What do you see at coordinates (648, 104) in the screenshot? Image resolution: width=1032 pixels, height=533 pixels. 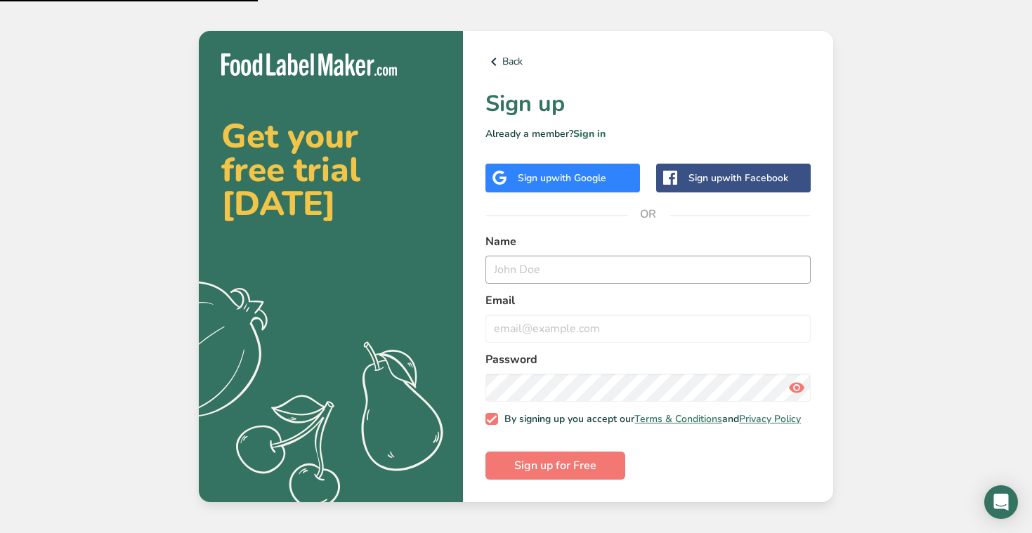 I see `h1: Sign up` at bounding box center [648, 104].